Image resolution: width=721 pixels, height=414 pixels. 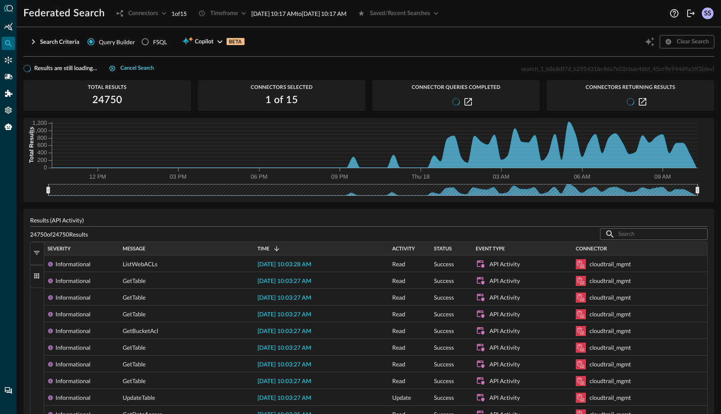 I want to click on tspan: 06 PM, so click(x=259, y=177).